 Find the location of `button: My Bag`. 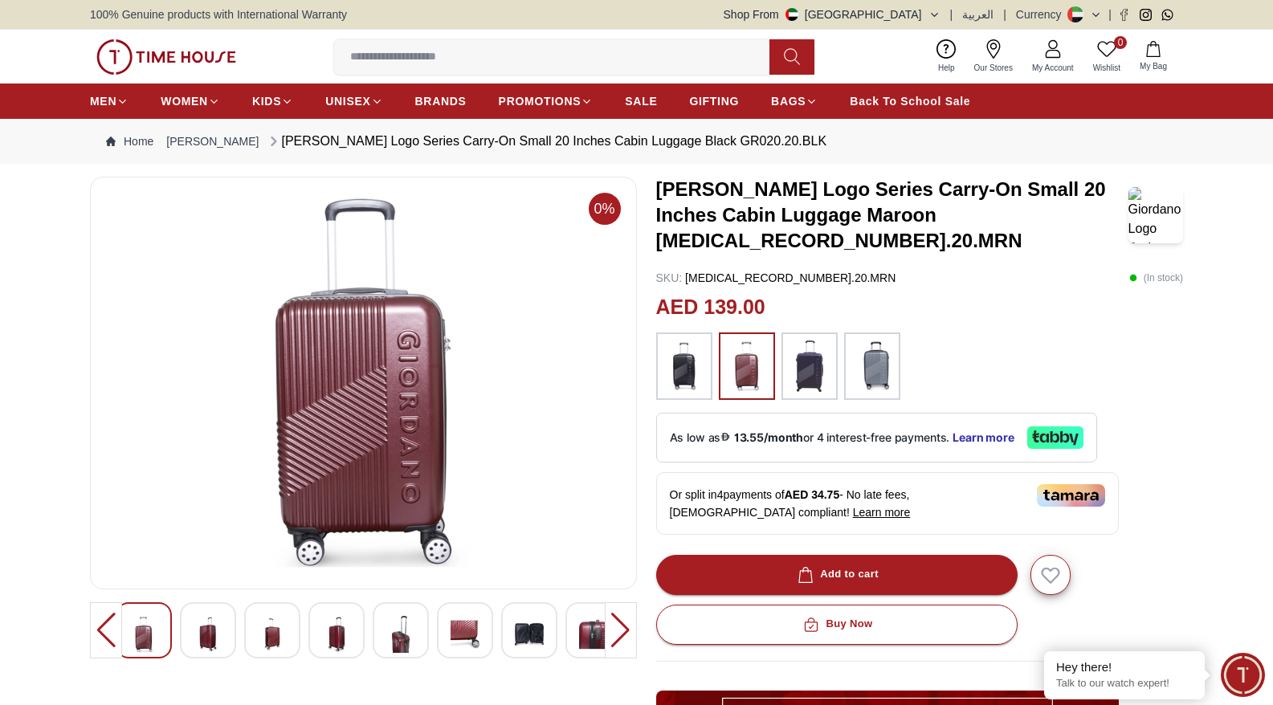

button: My Bag is located at coordinates (1153, 56).